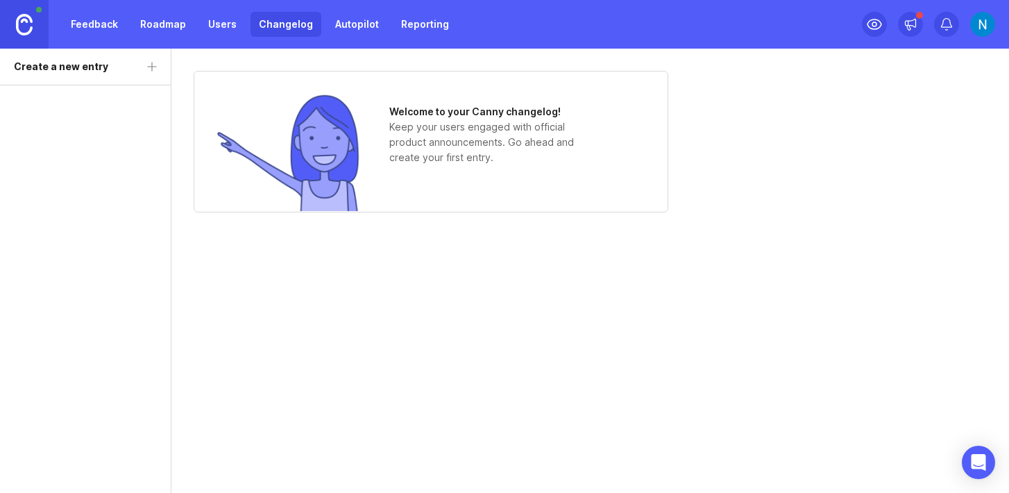 Image resolution: width=1009 pixels, height=493 pixels. What do you see at coordinates (163, 24) in the screenshot?
I see `a: Roadmap` at bounding box center [163, 24].